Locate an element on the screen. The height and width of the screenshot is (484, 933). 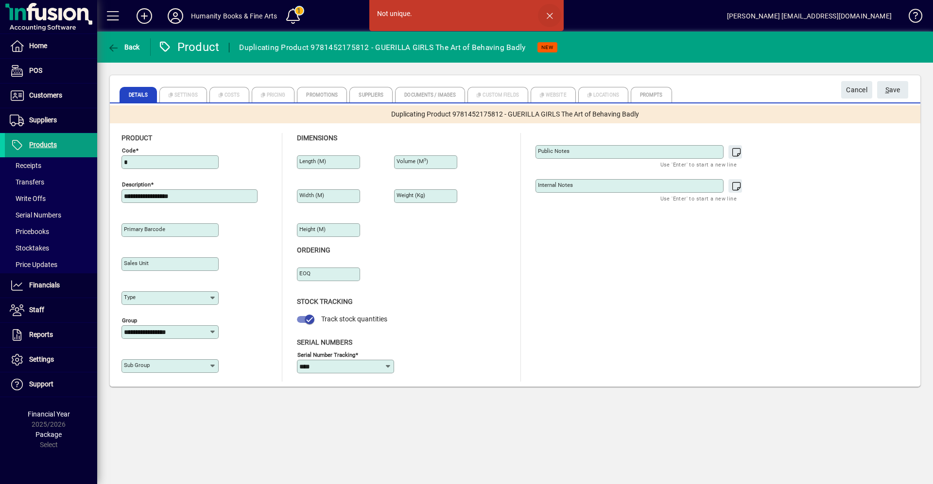
a: POS is located at coordinates (51, 71).